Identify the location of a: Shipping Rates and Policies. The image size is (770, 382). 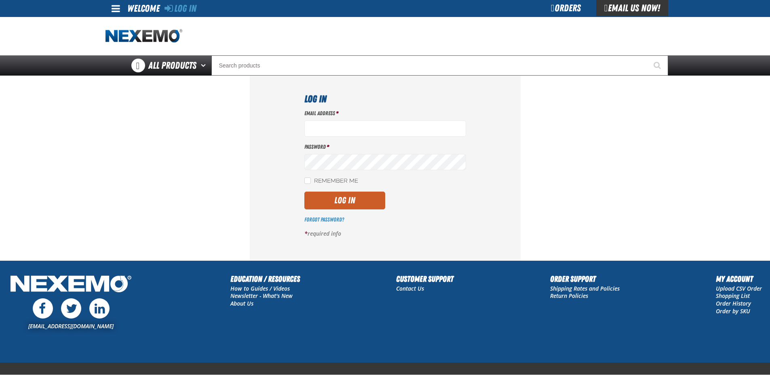
(585, 288).